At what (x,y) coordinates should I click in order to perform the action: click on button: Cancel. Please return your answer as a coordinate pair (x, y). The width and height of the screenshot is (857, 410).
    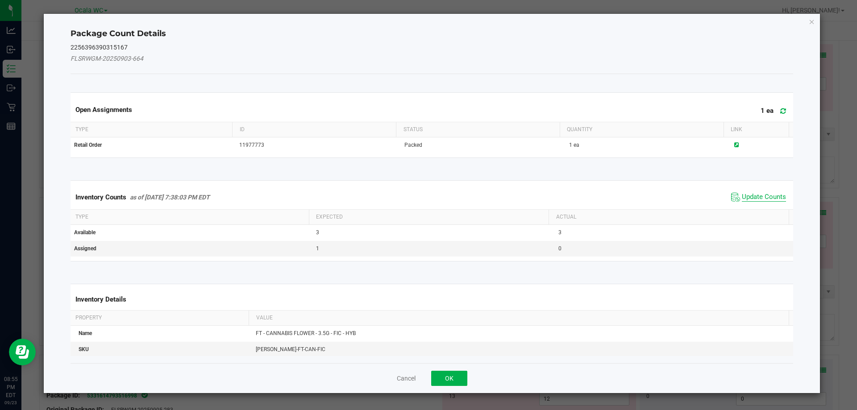
    Looking at the image, I should click on (406, 378).